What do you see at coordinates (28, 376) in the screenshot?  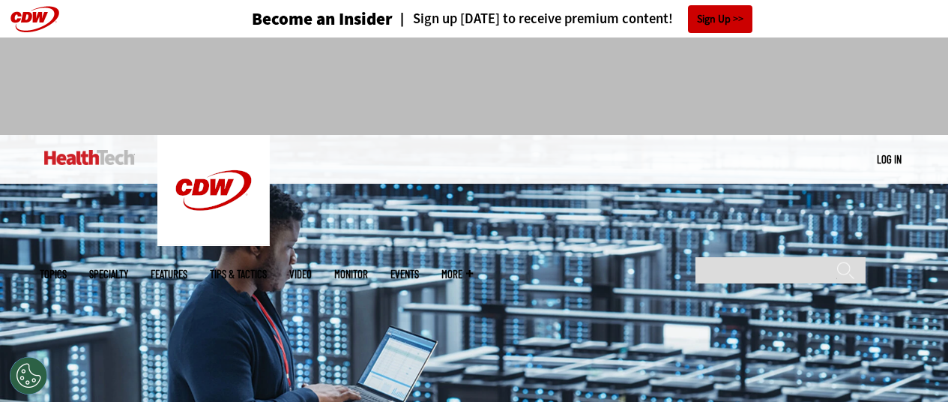 I see `button: Open Preferences` at bounding box center [28, 376].